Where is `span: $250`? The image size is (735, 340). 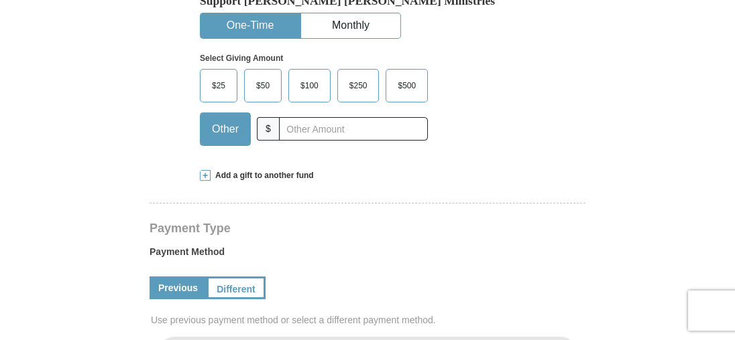 span: $250 is located at coordinates (358, 86).